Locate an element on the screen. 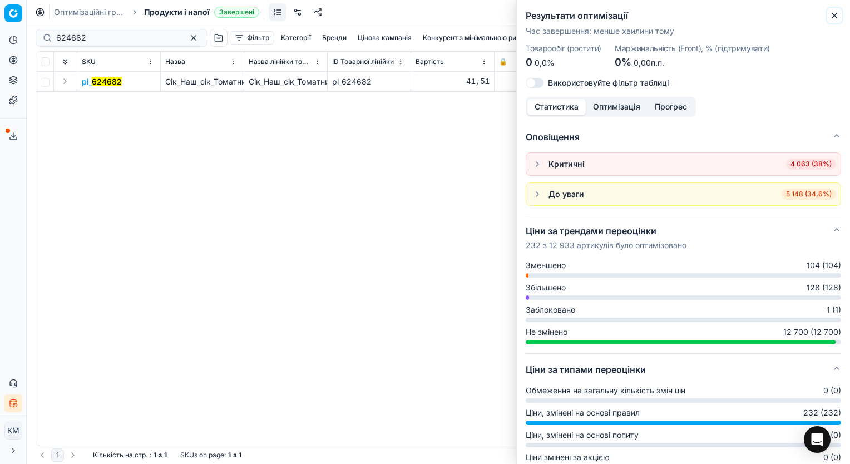 This screenshot has height=464, width=850. span: Зменшено is located at coordinates (546, 265).